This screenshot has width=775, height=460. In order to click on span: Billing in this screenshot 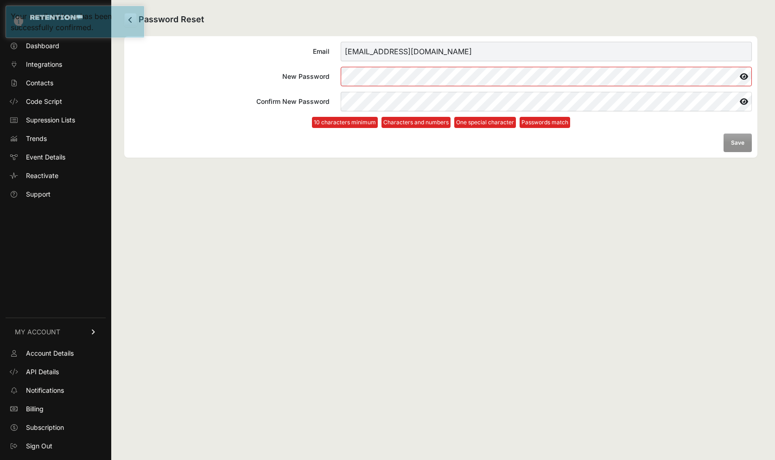, I will do `click(35, 409)`.